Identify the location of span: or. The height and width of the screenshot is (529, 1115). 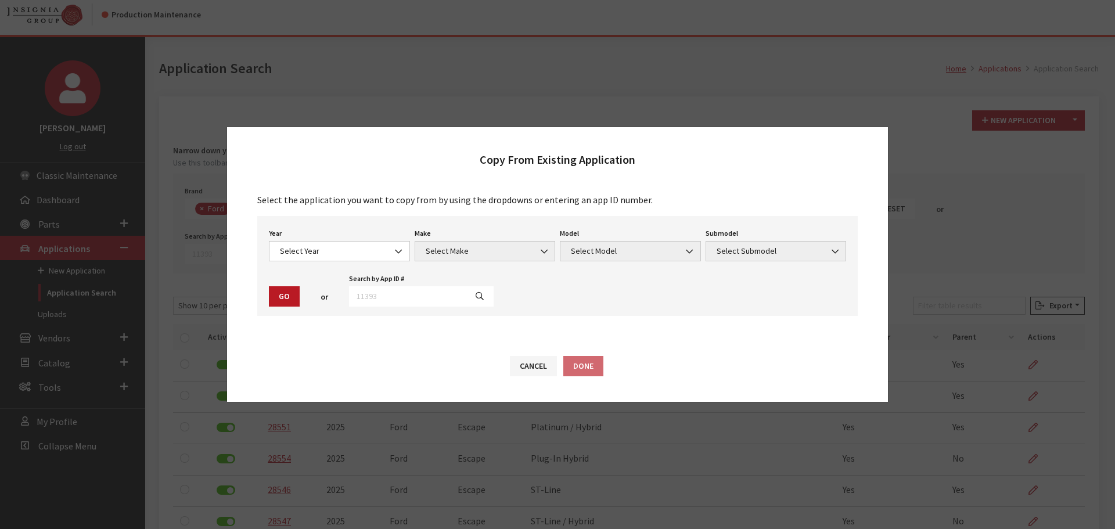
(324, 297).